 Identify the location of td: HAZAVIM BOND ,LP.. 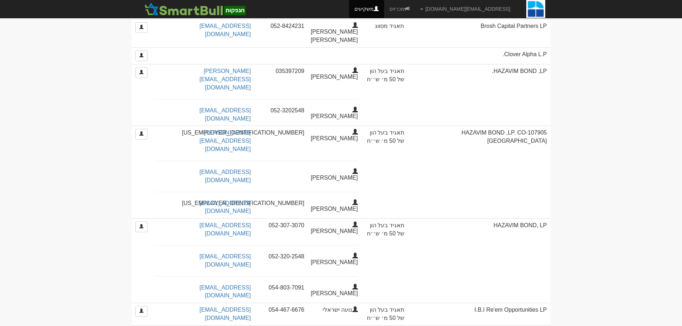
(480, 95).